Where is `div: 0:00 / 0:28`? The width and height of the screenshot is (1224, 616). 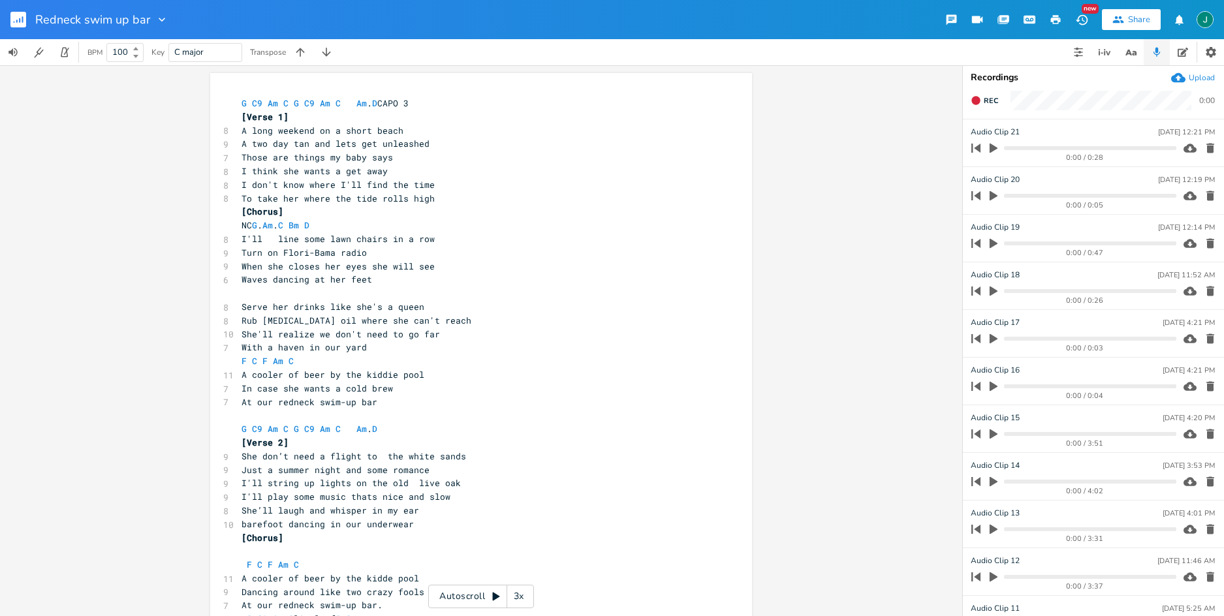 div: 0:00 / 0:28 is located at coordinates (1085, 157).